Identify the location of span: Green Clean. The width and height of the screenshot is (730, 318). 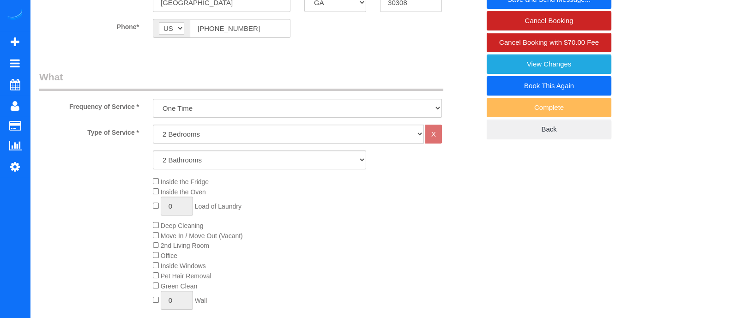
(179, 286).